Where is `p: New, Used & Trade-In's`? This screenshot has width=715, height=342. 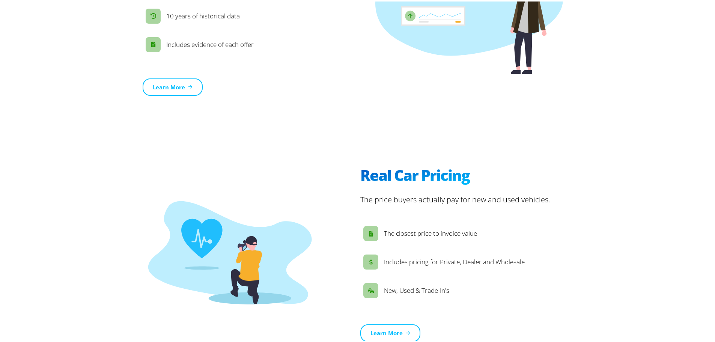 p: New, Used & Trade-In's is located at coordinates (417, 289).